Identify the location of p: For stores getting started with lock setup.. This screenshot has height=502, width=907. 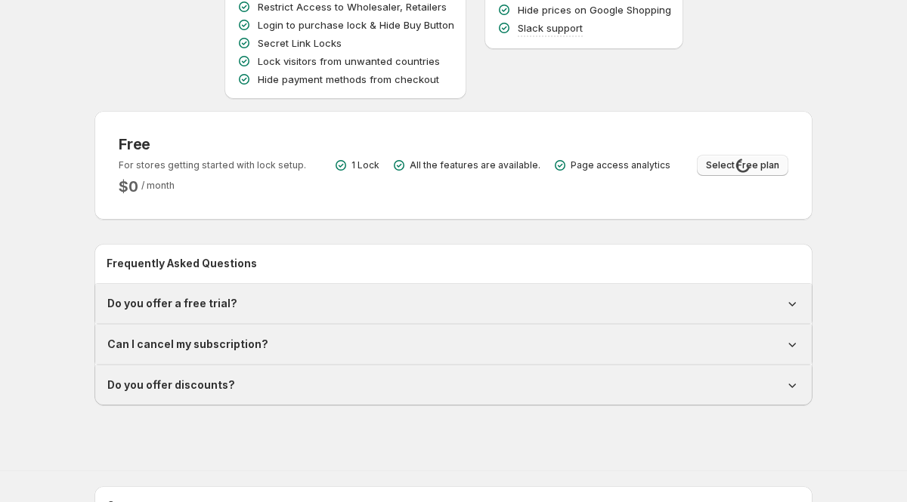
(212, 165).